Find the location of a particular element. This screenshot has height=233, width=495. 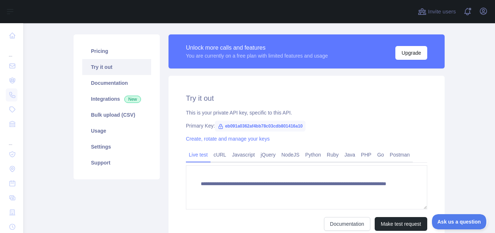

a: Usage is located at coordinates (117, 131).